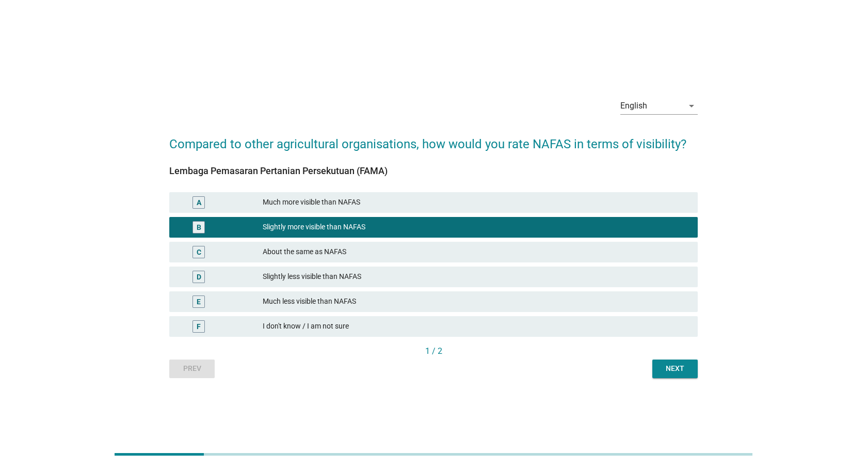  Describe the element at coordinates (199, 227) in the screenshot. I see `div: B` at that location.